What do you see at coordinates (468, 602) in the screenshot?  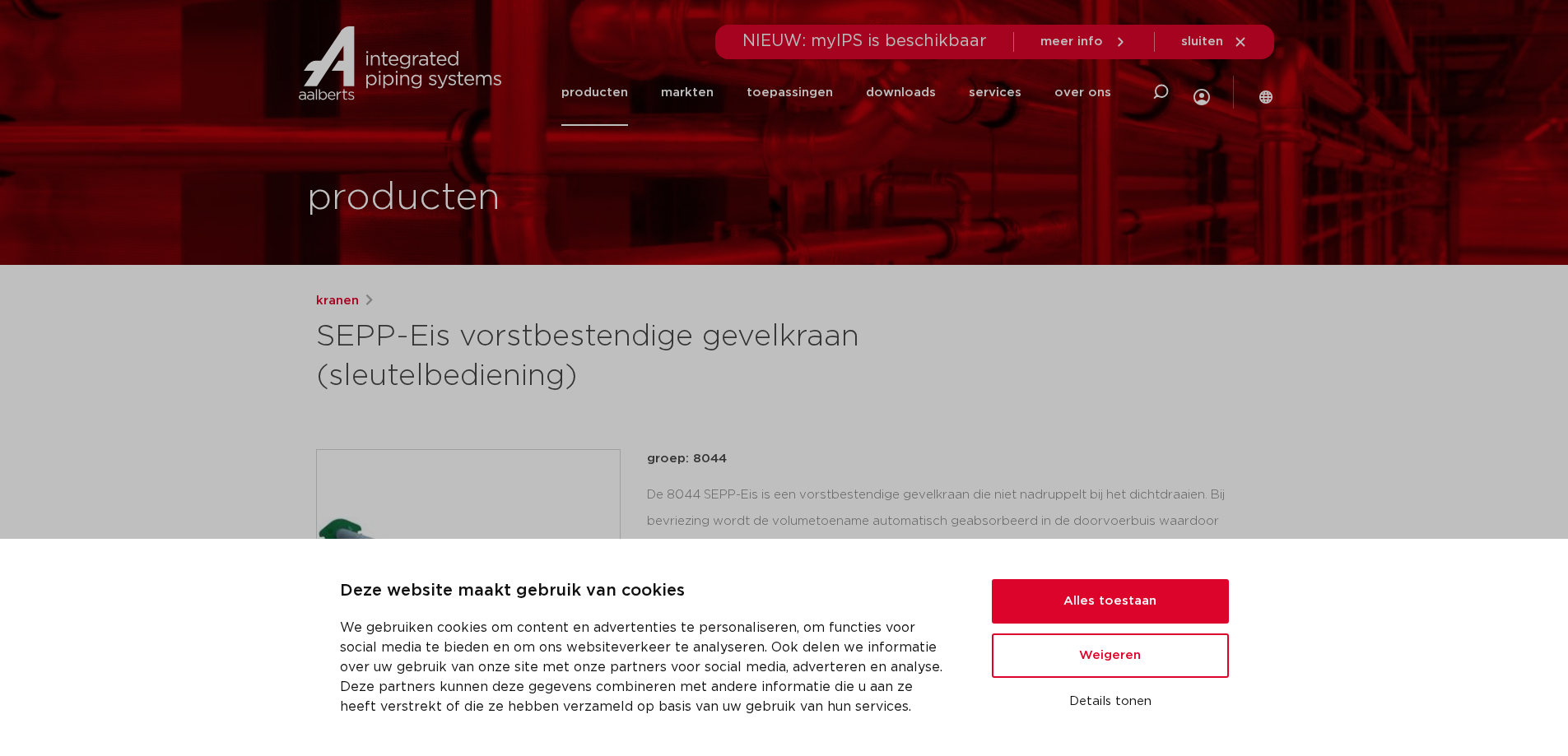 I see `img: Product Image for SEPP-Eis vorstbestendige gevelkraan (sleutelbediening)` at bounding box center [468, 602].